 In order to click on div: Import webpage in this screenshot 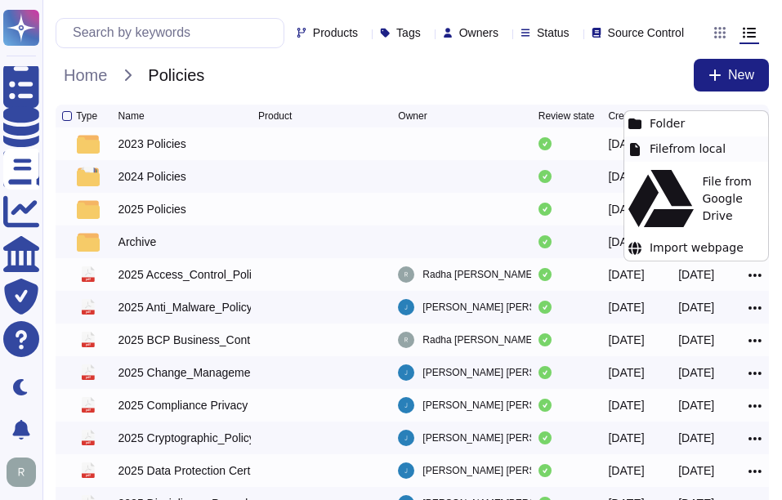, I will do `click(696, 248)`.